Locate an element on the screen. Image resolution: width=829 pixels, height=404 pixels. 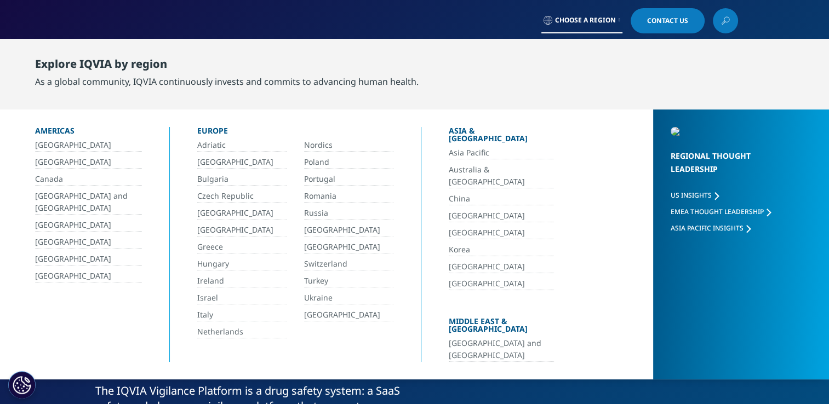
a: Adriatic is located at coordinates (242, 145).